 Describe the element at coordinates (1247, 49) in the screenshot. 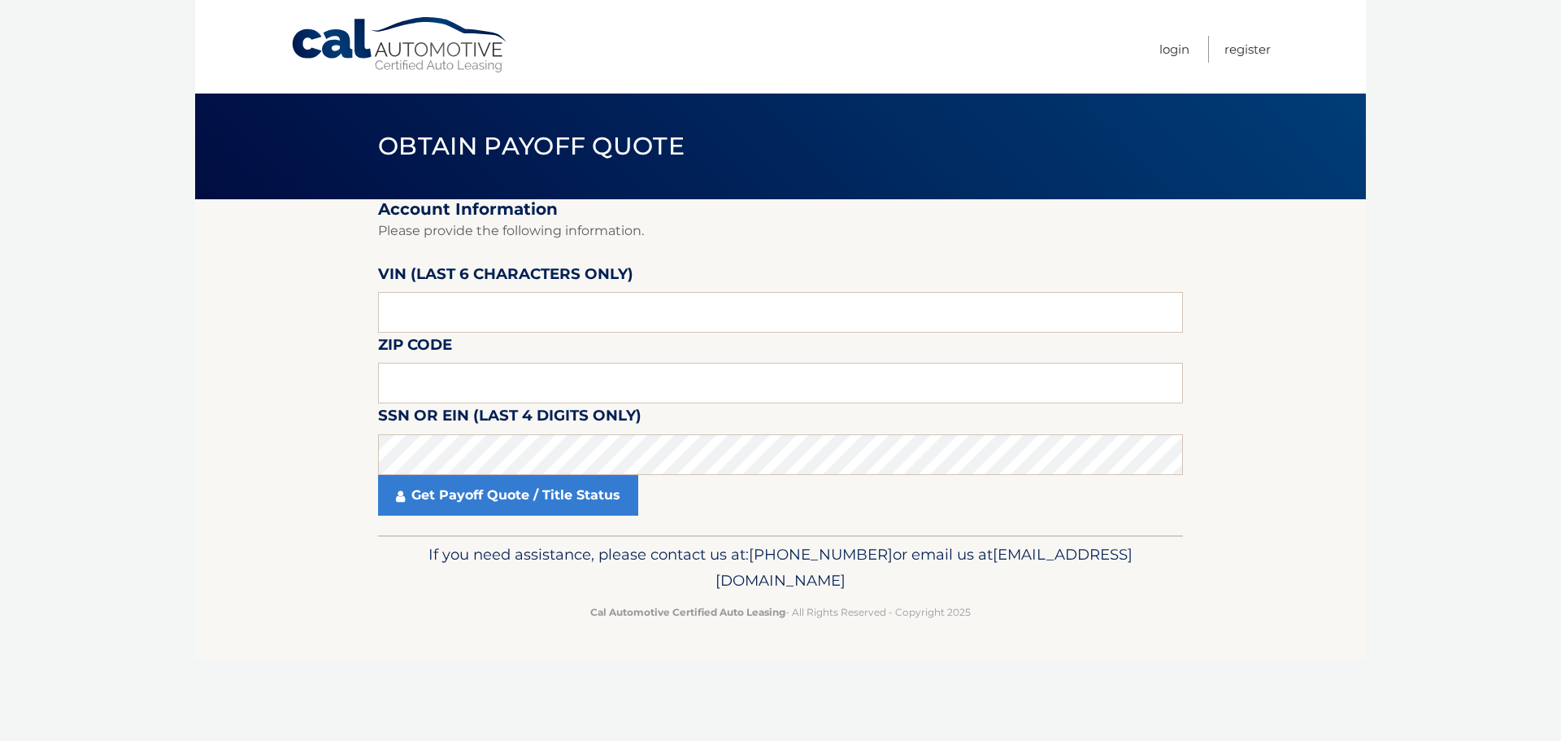

I see `a: Register` at that location.